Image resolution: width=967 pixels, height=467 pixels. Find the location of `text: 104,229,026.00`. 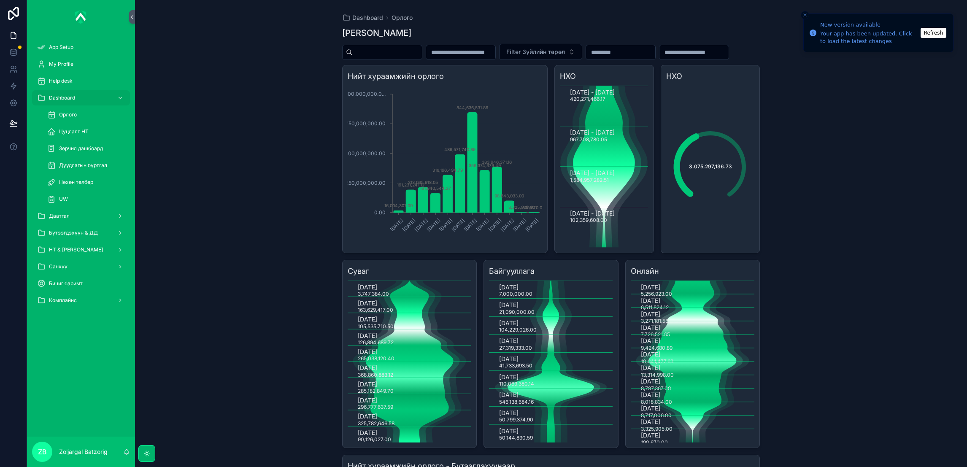

text: 104,229,026.00 is located at coordinates (518, 329).